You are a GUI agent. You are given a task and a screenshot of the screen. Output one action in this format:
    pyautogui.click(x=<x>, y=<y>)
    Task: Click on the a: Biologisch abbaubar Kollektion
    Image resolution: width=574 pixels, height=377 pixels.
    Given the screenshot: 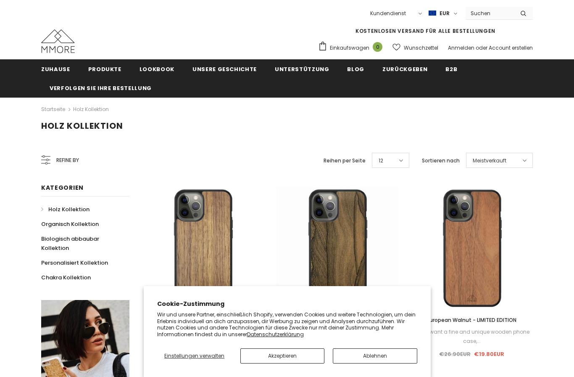 What is the action you would take?
    pyautogui.click(x=81, y=243)
    